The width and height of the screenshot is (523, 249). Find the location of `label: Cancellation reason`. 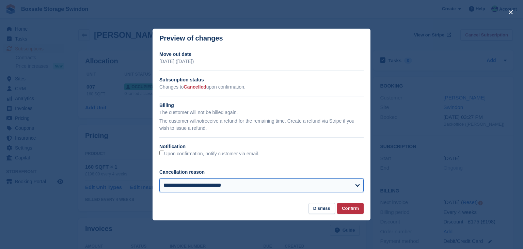

label: Cancellation reason is located at coordinates (182, 172).